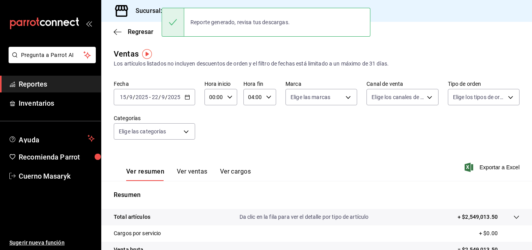 This screenshot has height=250, width=532. What do you see at coordinates (154, 118) in the screenshot?
I see `label: Categorías` at bounding box center [154, 118].